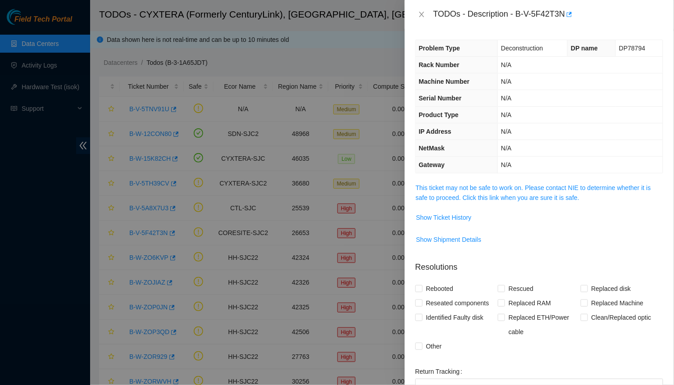 The height and width of the screenshot is (385, 674). What do you see at coordinates (432, 165) in the screenshot?
I see `span: Gateway` at bounding box center [432, 165].